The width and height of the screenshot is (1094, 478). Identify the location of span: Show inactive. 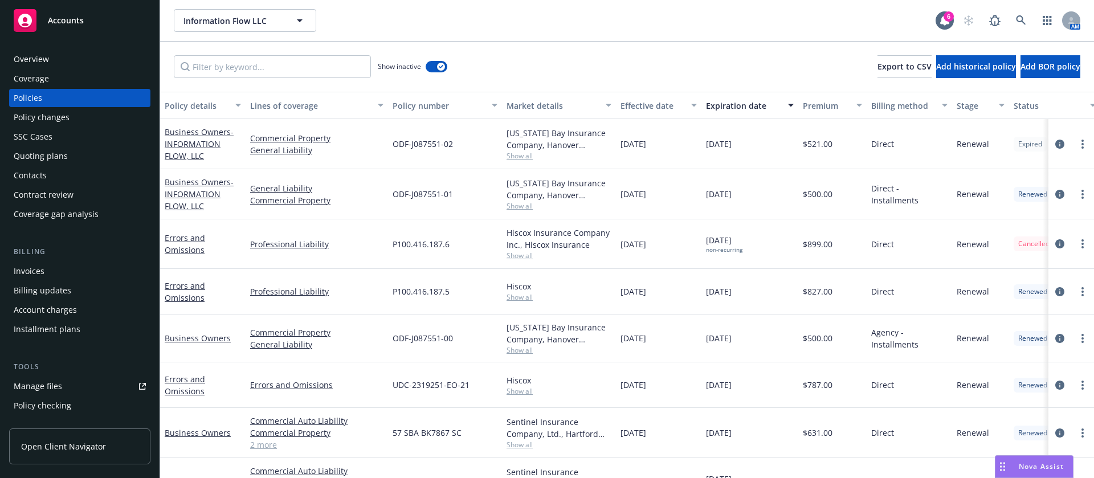
(400, 66).